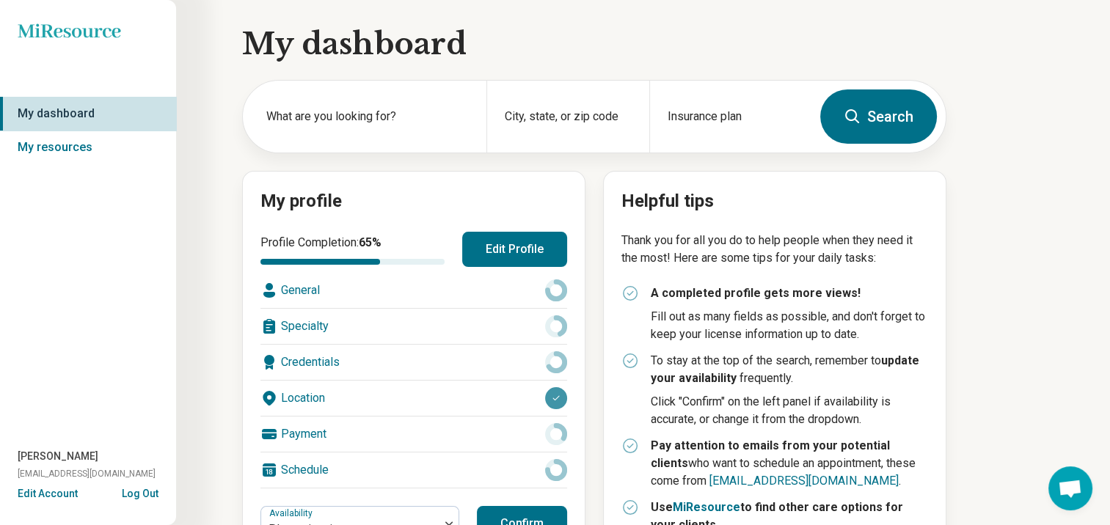 Image resolution: width=1110 pixels, height=525 pixels. What do you see at coordinates (770, 454) in the screenshot?
I see `strong: Pay attention to emails from your potential clients` at bounding box center [770, 454].